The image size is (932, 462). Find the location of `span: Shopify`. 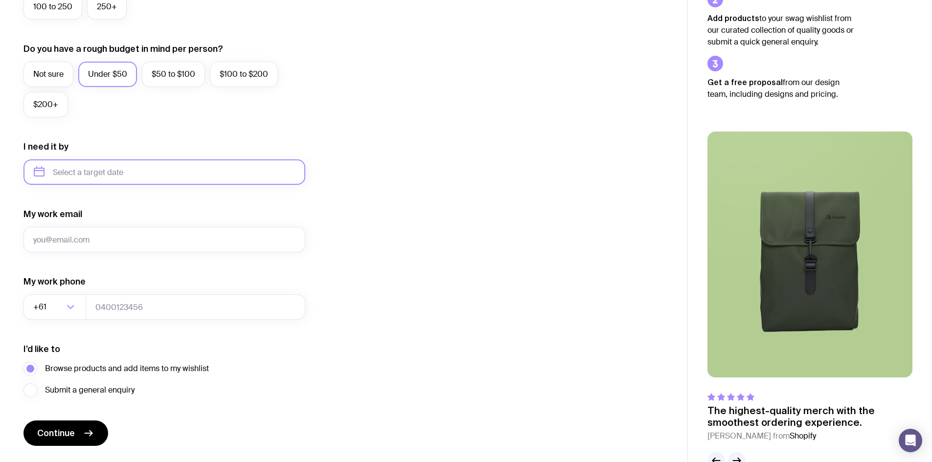

span: Shopify is located at coordinates (803, 436).